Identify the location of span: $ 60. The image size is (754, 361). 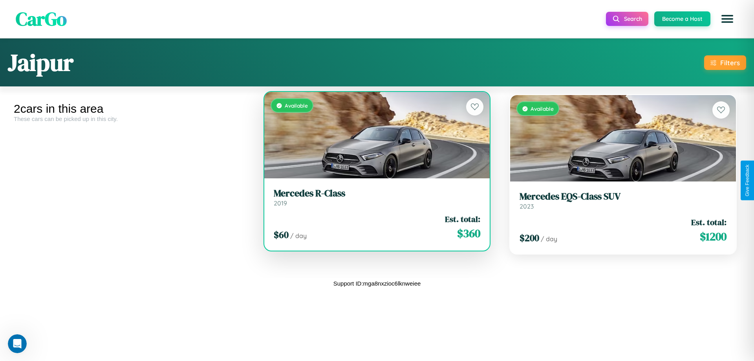
(281, 234).